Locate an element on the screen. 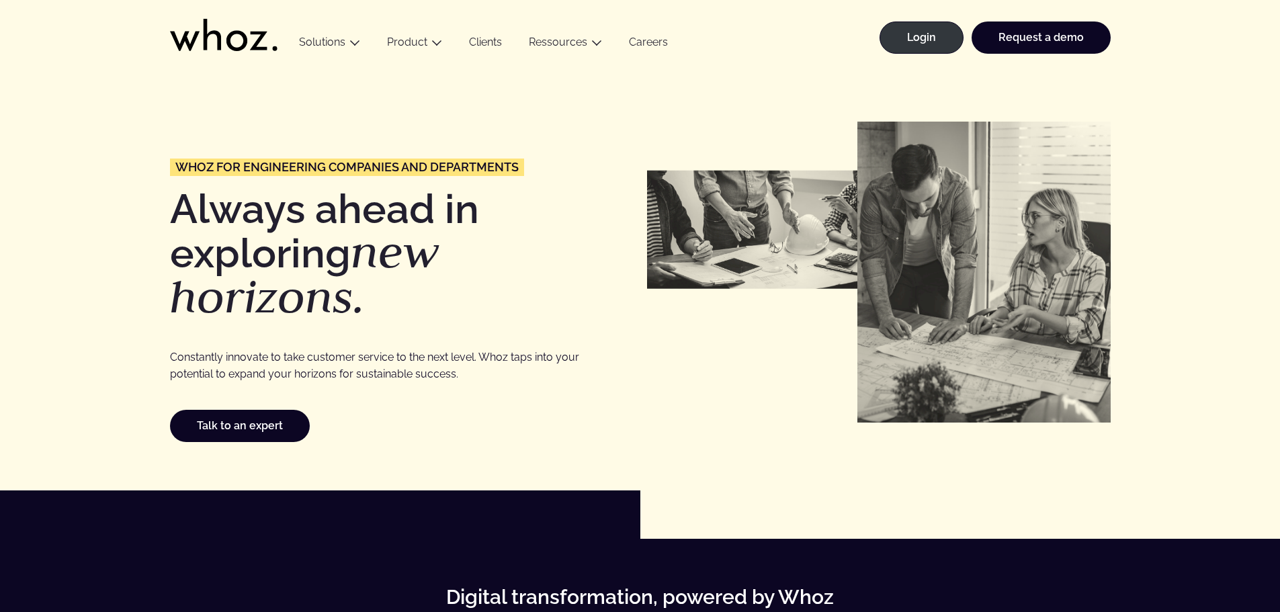  a: Clients is located at coordinates (485, 44).